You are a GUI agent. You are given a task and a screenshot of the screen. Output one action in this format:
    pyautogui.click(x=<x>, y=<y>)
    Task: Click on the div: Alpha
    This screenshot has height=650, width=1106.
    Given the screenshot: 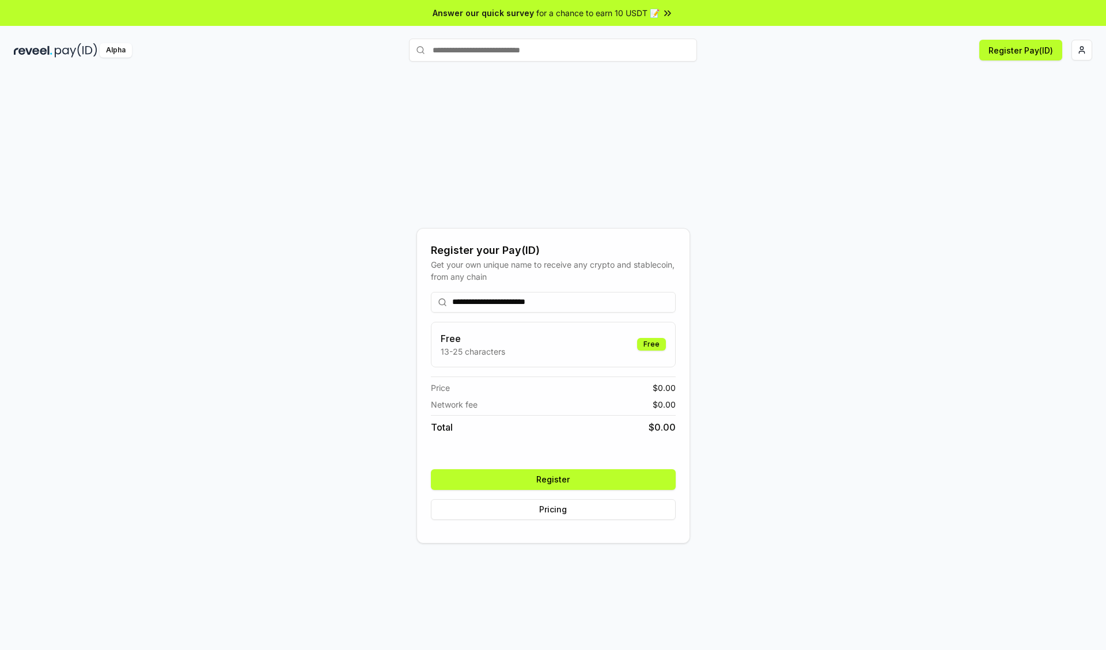 What is the action you would take?
    pyautogui.click(x=116, y=50)
    